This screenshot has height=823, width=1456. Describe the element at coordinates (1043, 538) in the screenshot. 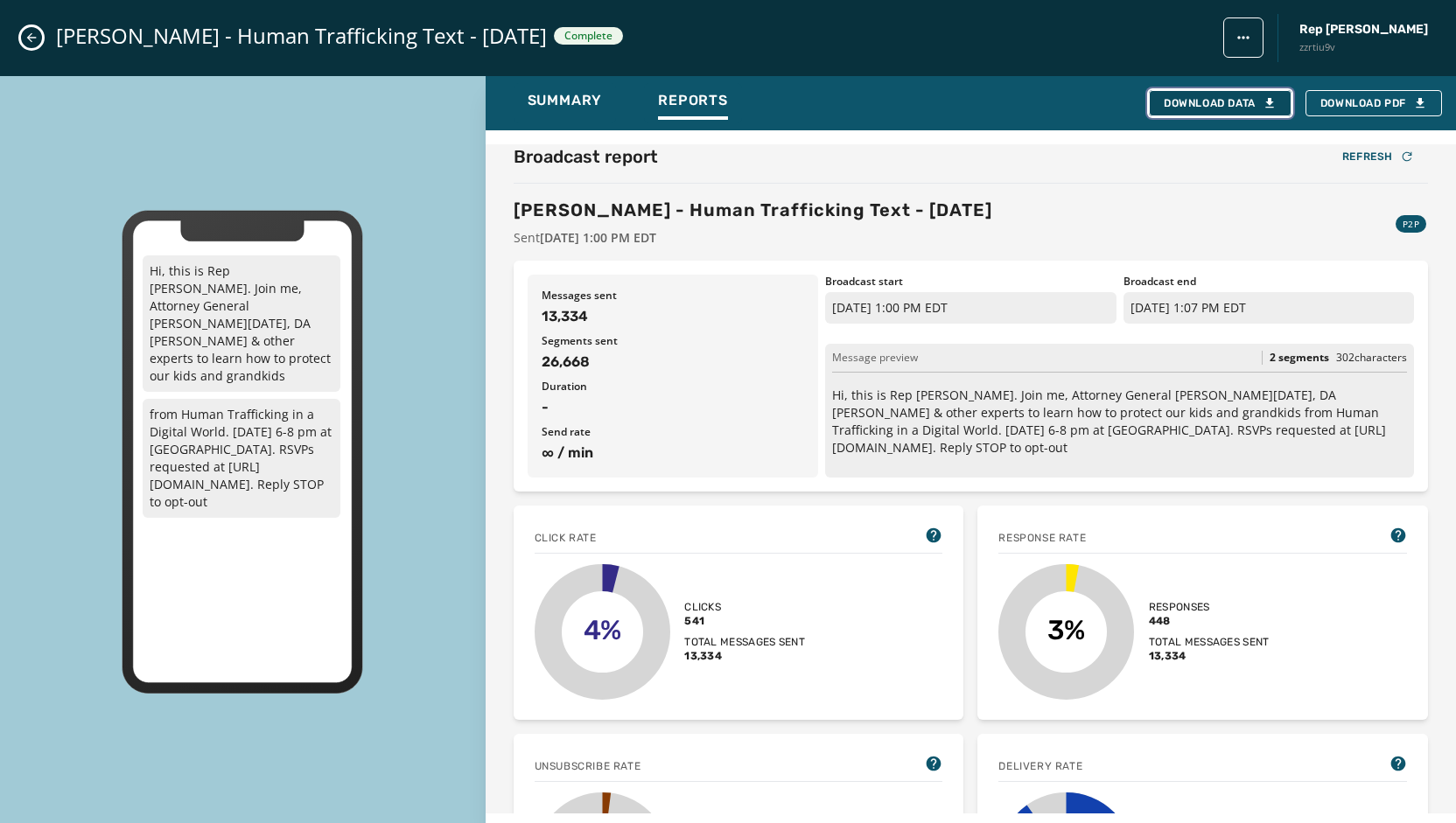

I see `span: Response rate` at that location.